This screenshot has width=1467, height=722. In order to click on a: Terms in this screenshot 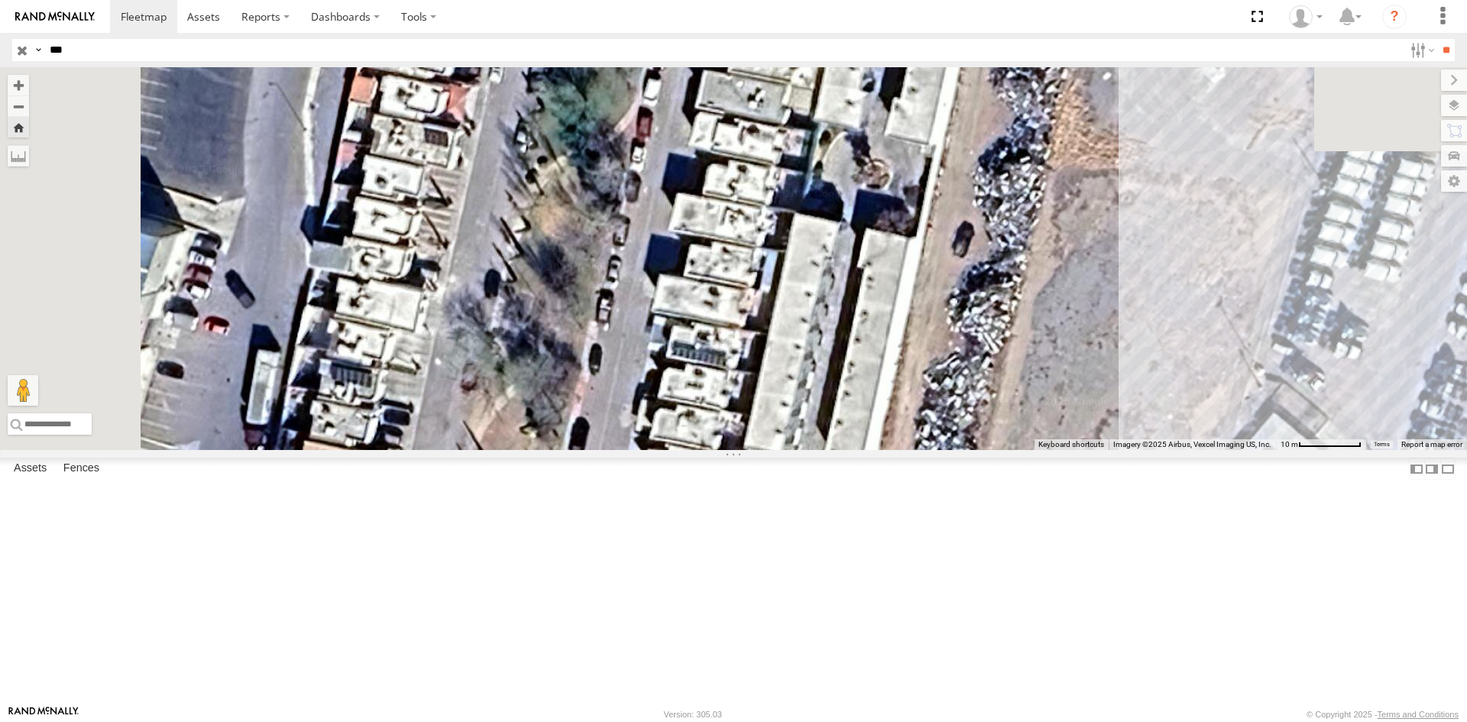, I will do `click(1381, 445)`.